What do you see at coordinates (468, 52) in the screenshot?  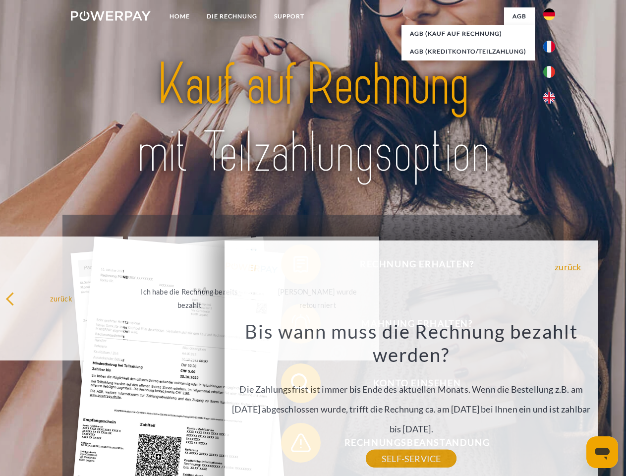 I see `a: AGB (Kreditkonto/Teilzahlung)` at bounding box center [468, 52].